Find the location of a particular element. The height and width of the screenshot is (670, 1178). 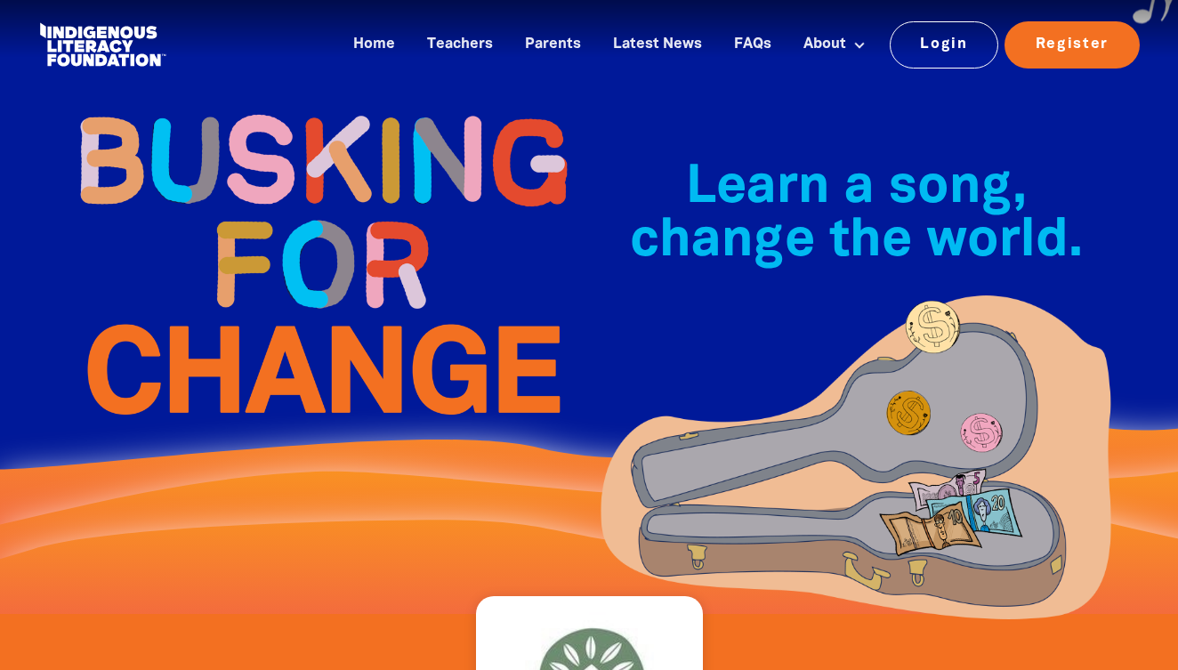

a: About is located at coordinates (835, 44).